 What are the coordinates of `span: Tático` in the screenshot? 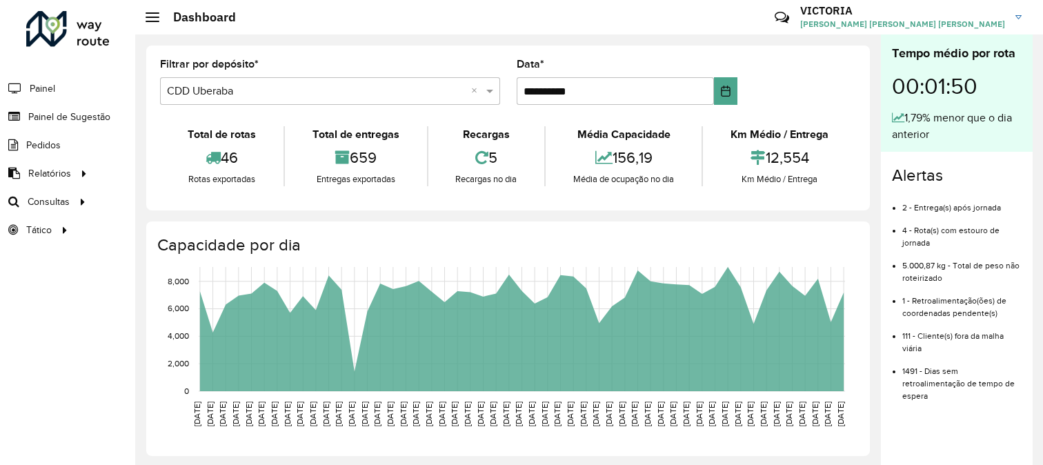 It's located at (39, 230).